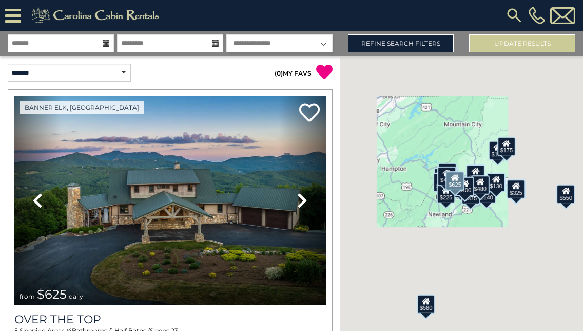  What do you see at coordinates (170, 200) in the screenshot?
I see `img: thumbnail_167153549.jpeg` at bounding box center [170, 200].